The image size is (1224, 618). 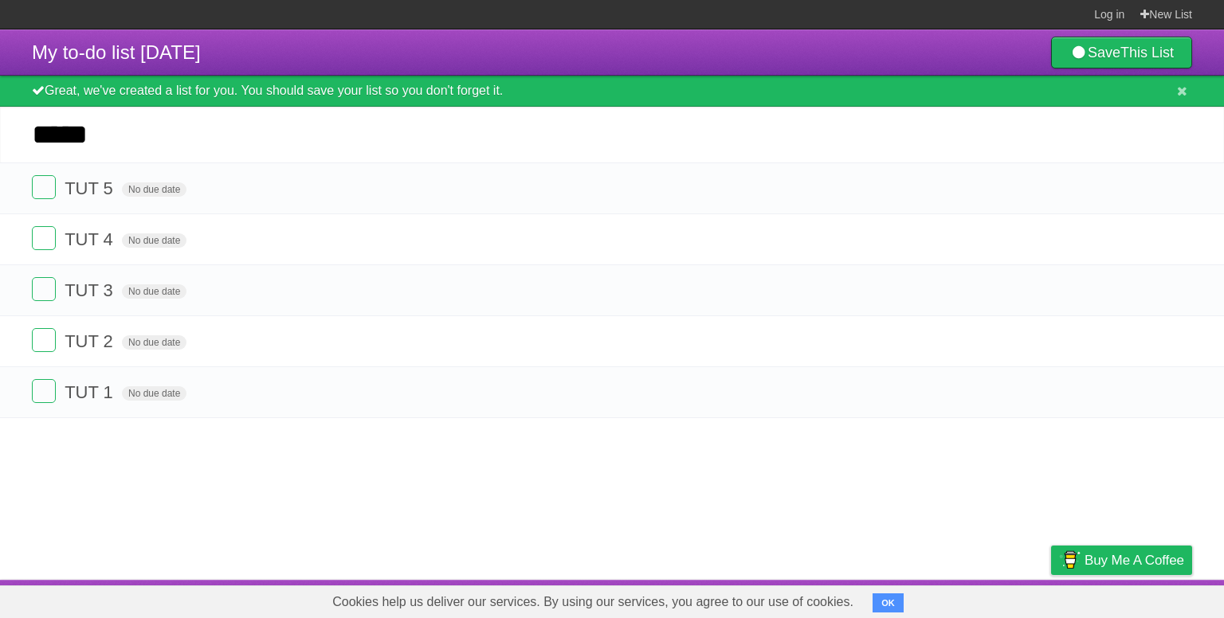 I want to click on a: Developers, so click(x=924, y=599).